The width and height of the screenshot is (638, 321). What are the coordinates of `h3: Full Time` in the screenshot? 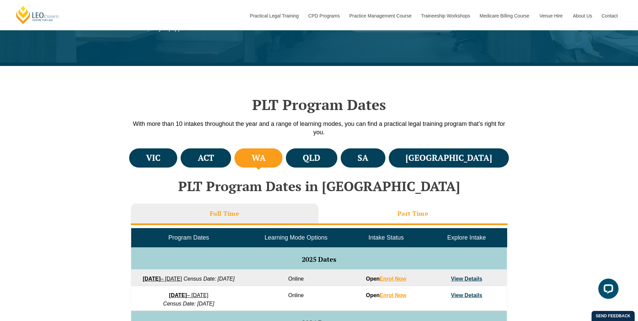 It's located at (225, 213).